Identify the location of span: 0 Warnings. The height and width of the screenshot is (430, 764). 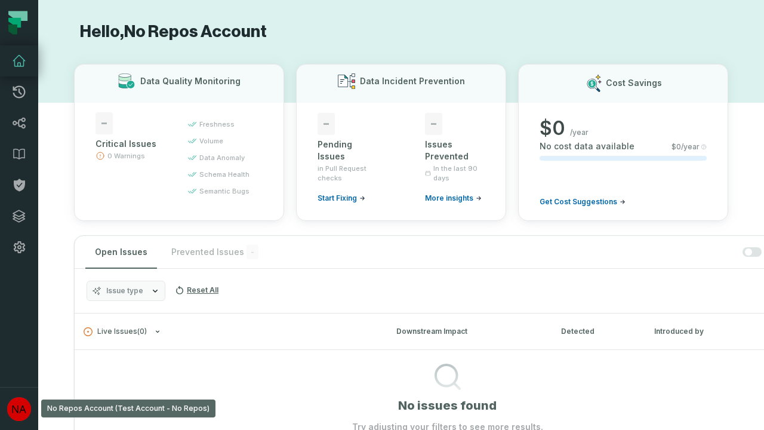
(126, 156).